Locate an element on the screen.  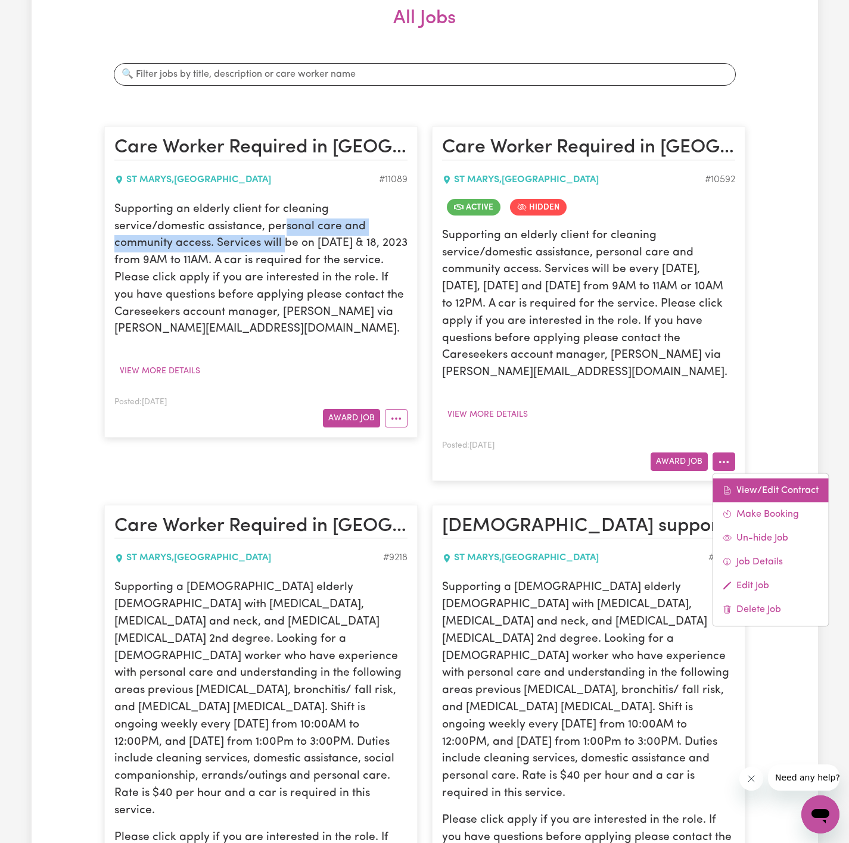
div: Job ID #11089 is located at coordinates (393, 180).